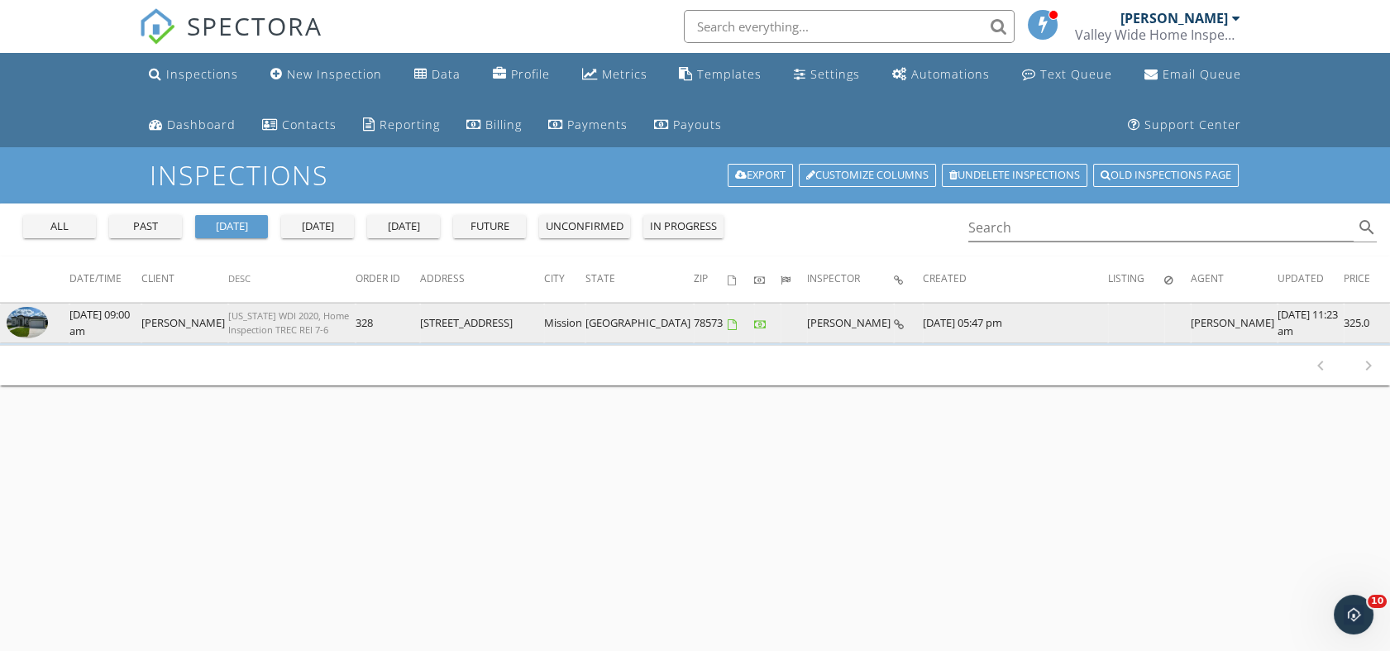 The image size is (1390, 651). What do you see at coordinates (1161, 227) in the screenshot?
I see `input: Search` at bounding box center [1161, 227].